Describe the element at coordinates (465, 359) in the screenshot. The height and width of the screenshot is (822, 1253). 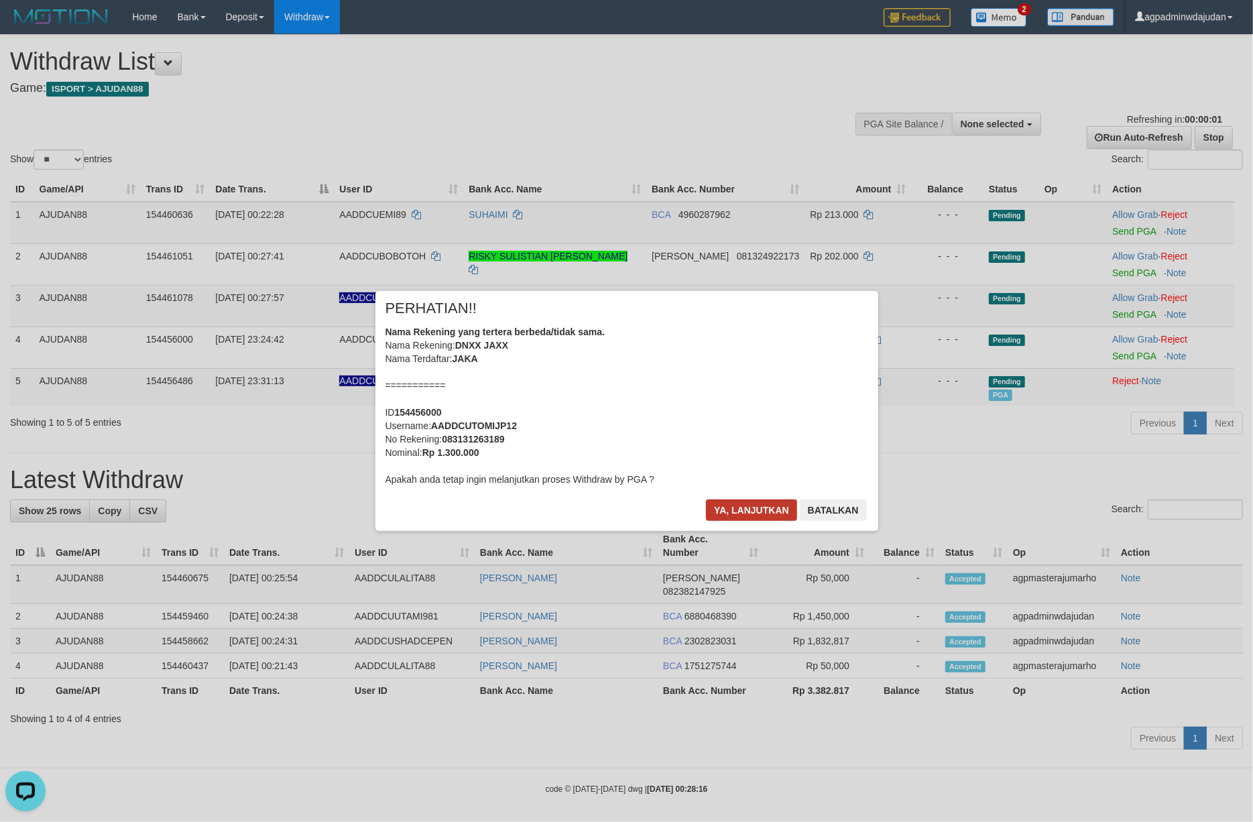
I see `b: JAKA` at that location.